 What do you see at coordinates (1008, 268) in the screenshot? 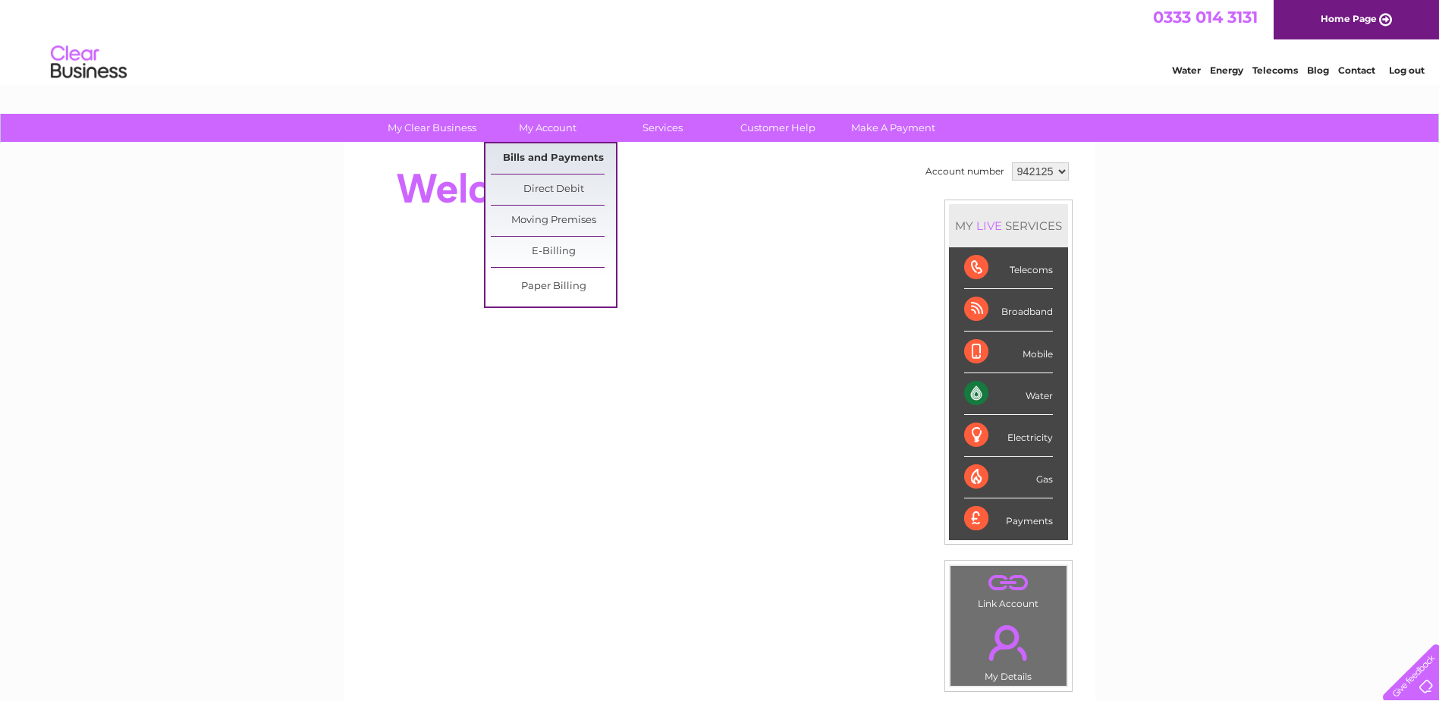
I see `div: Telecoms` at bounding box center [1008, 268].